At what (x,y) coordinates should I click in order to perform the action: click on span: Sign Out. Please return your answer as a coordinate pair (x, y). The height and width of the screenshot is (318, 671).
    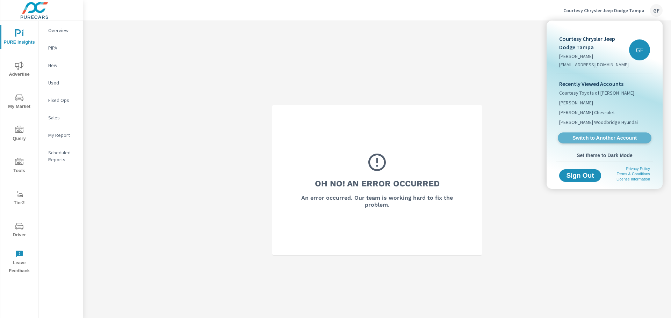
    Looking at the image, I should click on (580, 176).